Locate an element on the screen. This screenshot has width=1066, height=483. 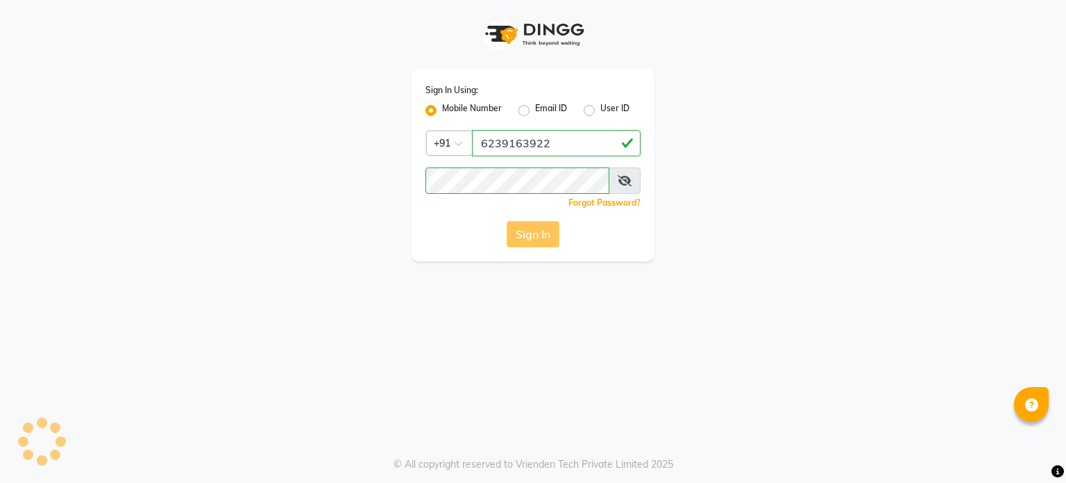
label: Mobile Number is located at coordinates (472, 110).